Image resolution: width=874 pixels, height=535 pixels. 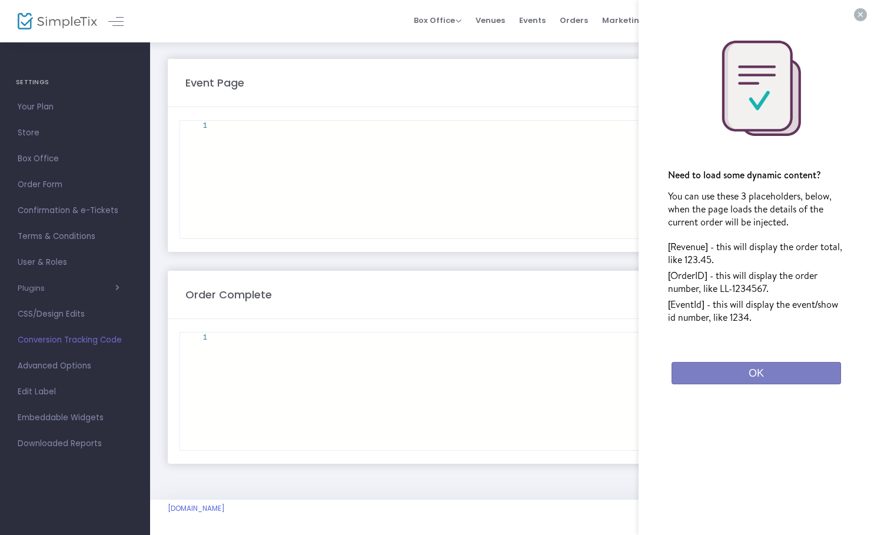 I want to click on span: Terms & Conditions, so click(x=75, y=237).